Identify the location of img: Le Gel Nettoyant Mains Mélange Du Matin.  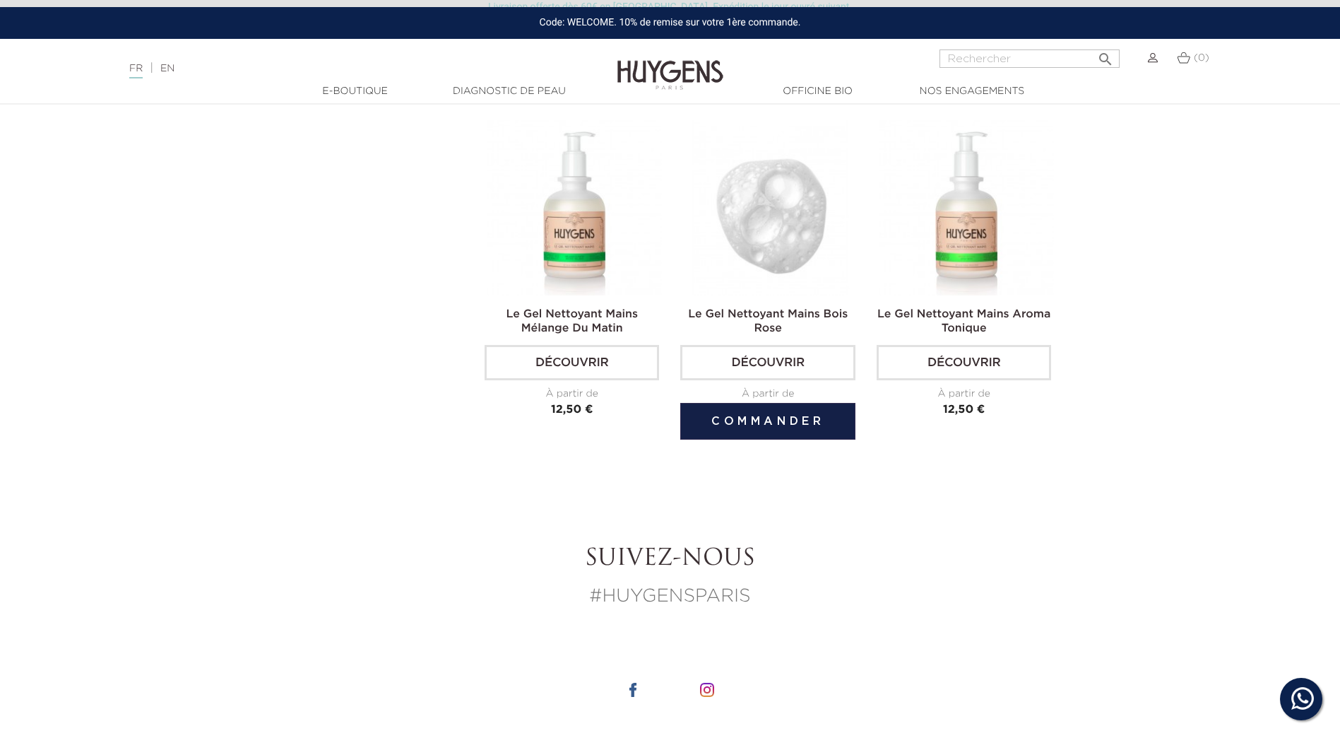
(574, 207).